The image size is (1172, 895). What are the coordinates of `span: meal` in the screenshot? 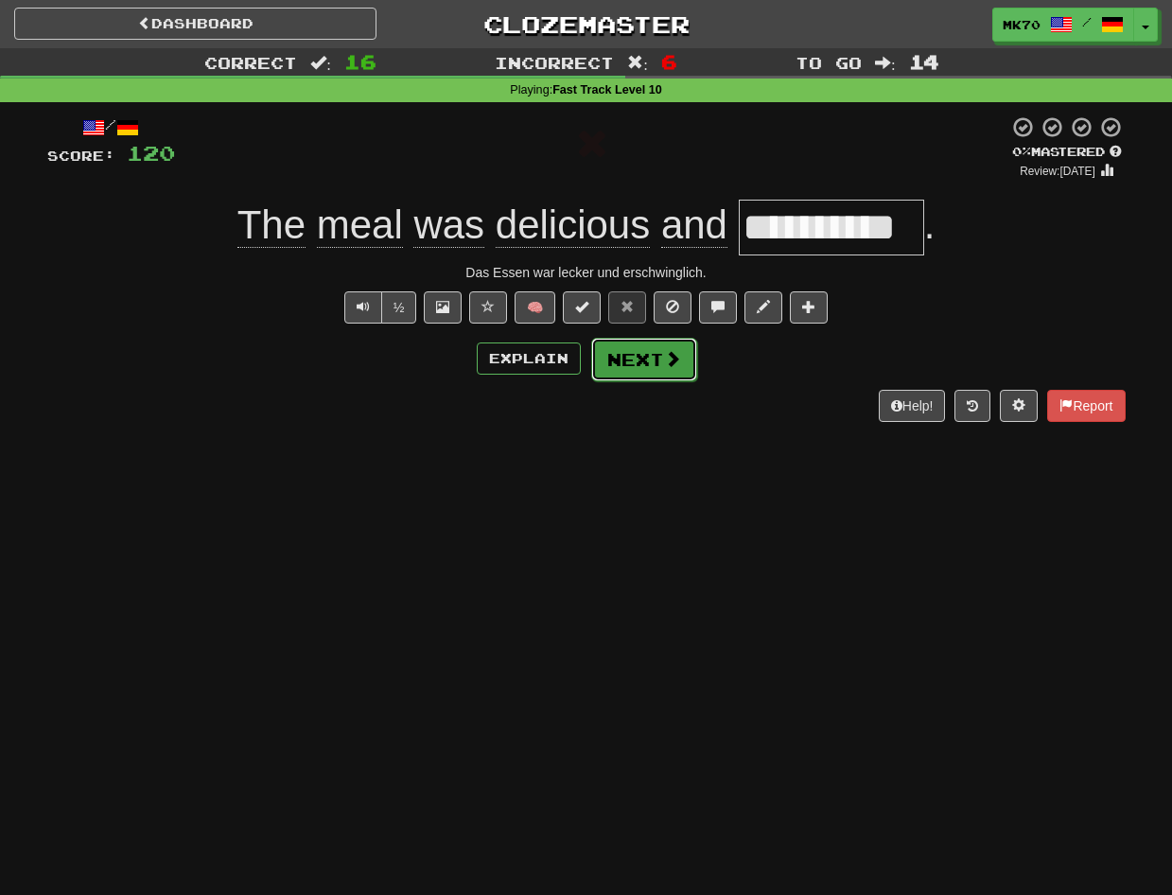 It's located at (359, 225).